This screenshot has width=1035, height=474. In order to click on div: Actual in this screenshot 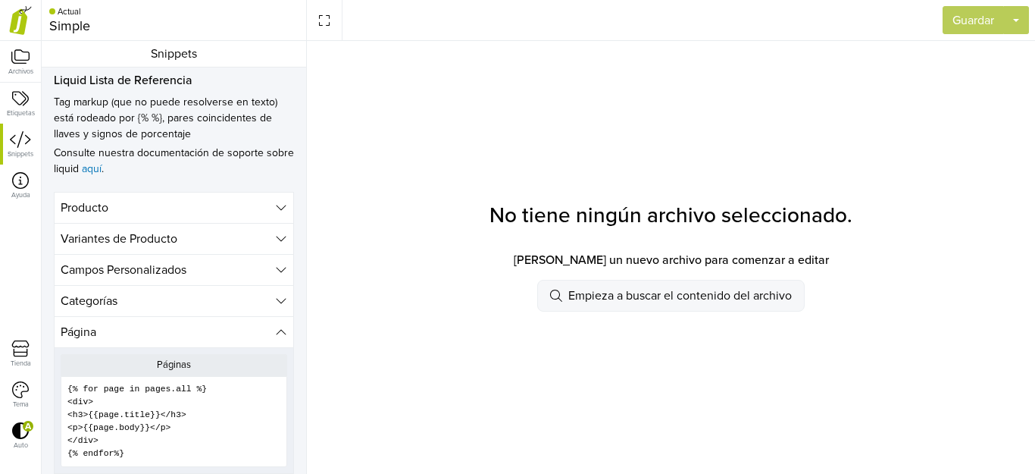, I will do `click(69, 12)`.